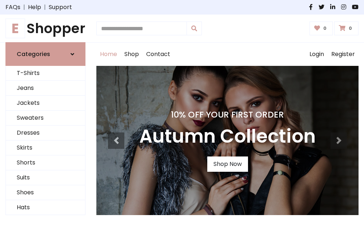 The width and height of the screenshot is (364, 234). I want to click on a: Shop Now, so click(228, 164).